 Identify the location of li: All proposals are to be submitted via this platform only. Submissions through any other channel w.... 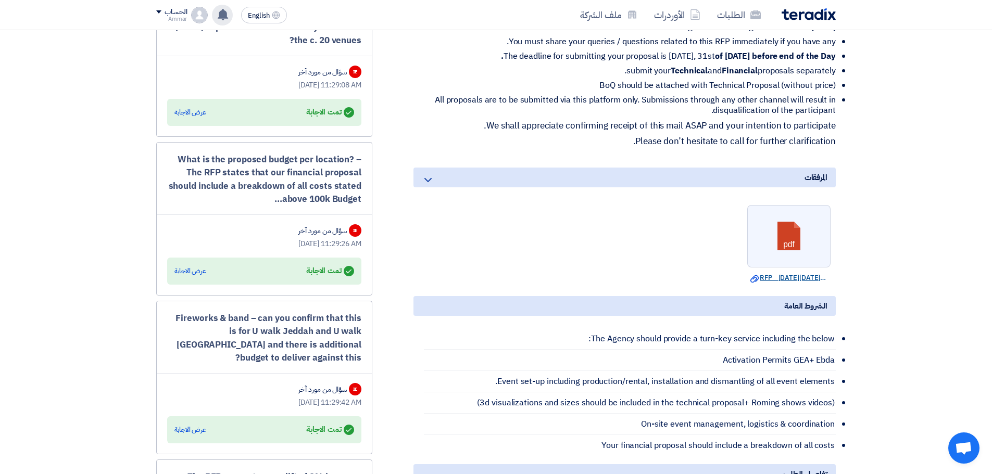
(628, 105).